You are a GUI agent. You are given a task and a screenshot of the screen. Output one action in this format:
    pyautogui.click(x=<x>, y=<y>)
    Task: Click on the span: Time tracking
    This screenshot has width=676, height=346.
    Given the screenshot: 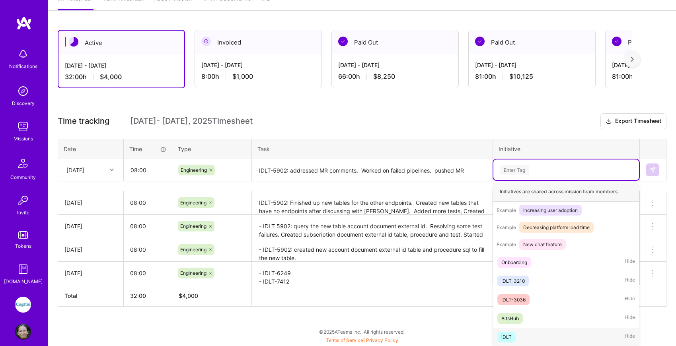 What is the action you would take?
    pyautogui.click(x=84, y=121)
    